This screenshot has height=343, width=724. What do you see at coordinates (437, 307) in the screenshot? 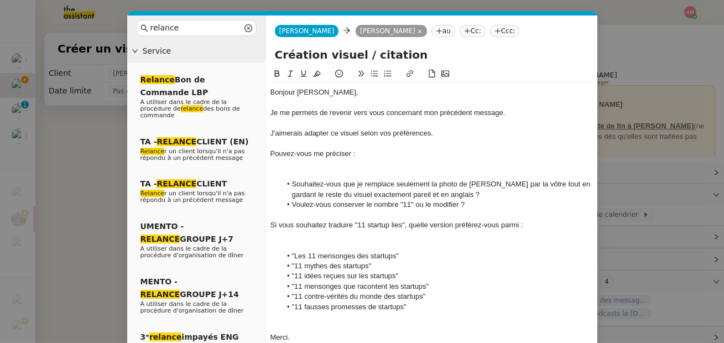
I see `li: "11 fausses promesses de startups"` at bounding box center [437, 307].